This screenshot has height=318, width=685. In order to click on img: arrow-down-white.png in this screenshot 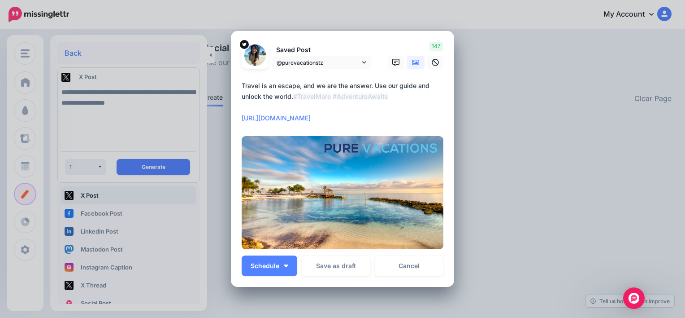, I will do `click(286, 265)`.